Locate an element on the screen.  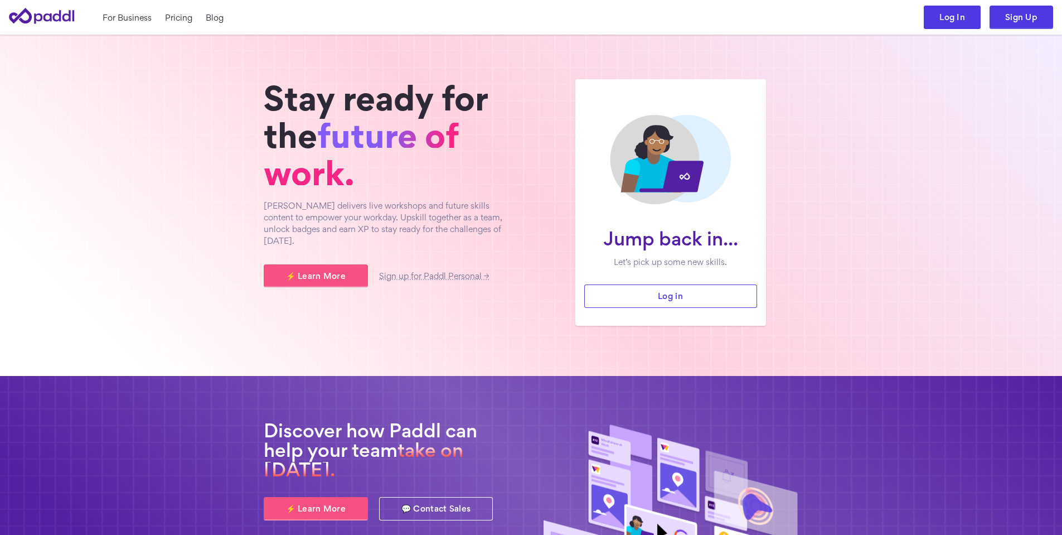
h1: Jump back in... is located at coordinates (671, 238).